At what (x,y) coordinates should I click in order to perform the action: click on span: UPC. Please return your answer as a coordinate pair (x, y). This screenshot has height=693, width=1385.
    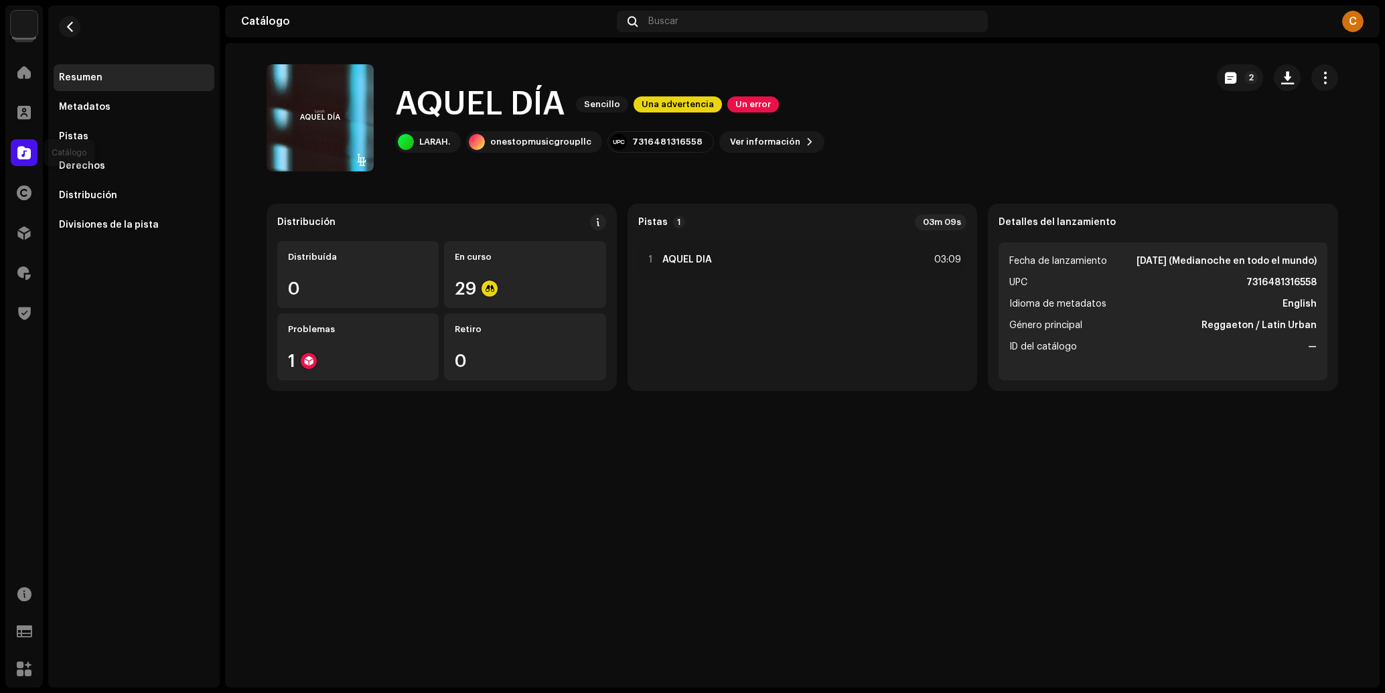
    Looking at the image, I should click on (1018, 283).